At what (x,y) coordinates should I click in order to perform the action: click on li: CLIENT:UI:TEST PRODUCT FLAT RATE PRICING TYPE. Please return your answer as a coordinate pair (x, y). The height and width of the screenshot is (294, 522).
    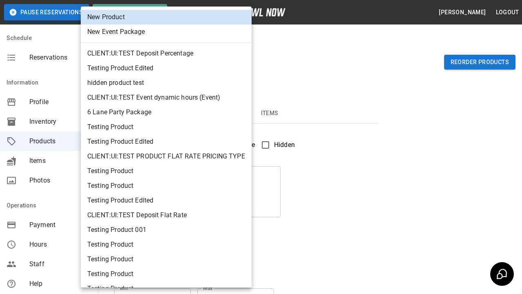
    Looking at the image, I should click on (166, 156).